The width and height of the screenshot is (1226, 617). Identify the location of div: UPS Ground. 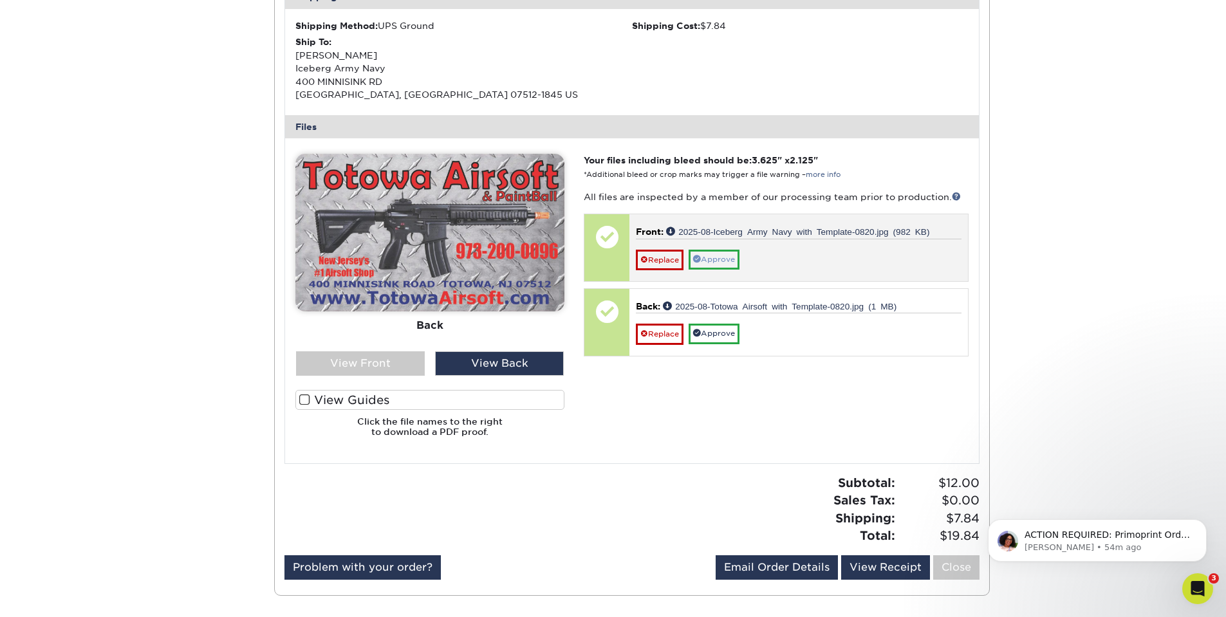
(463, 26).